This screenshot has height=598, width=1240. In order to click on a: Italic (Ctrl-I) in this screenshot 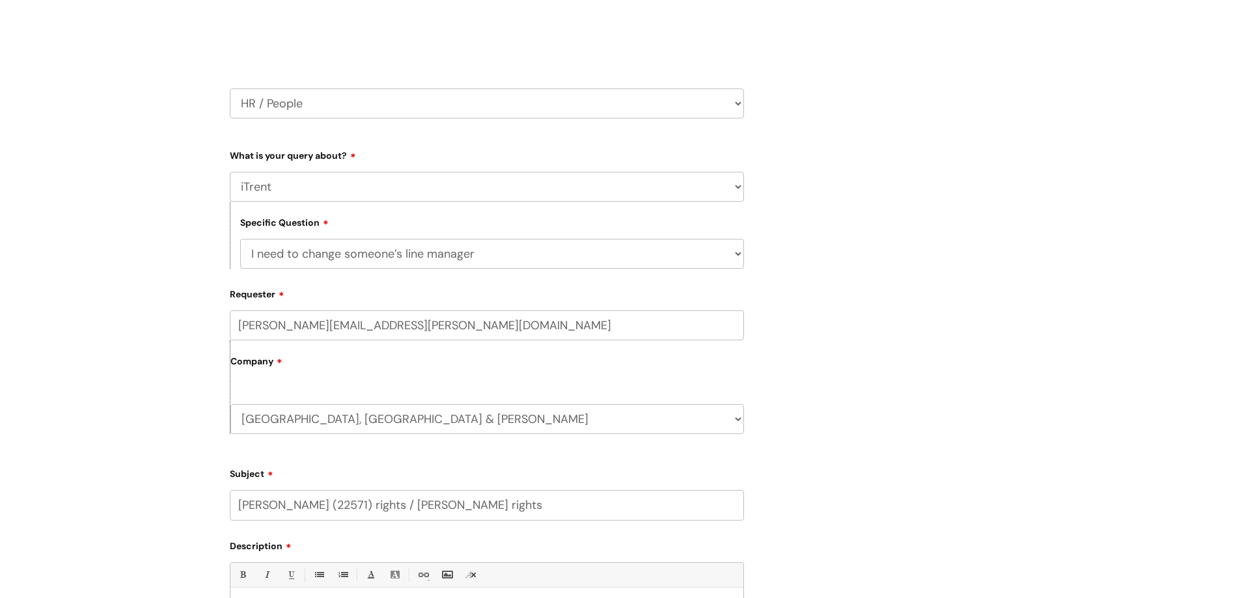, I will do `click(266, 575)`.